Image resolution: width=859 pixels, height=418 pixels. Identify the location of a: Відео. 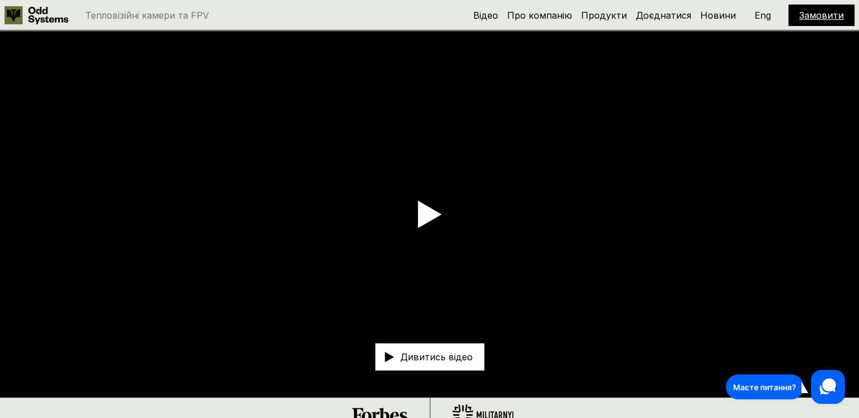
(486, 15).